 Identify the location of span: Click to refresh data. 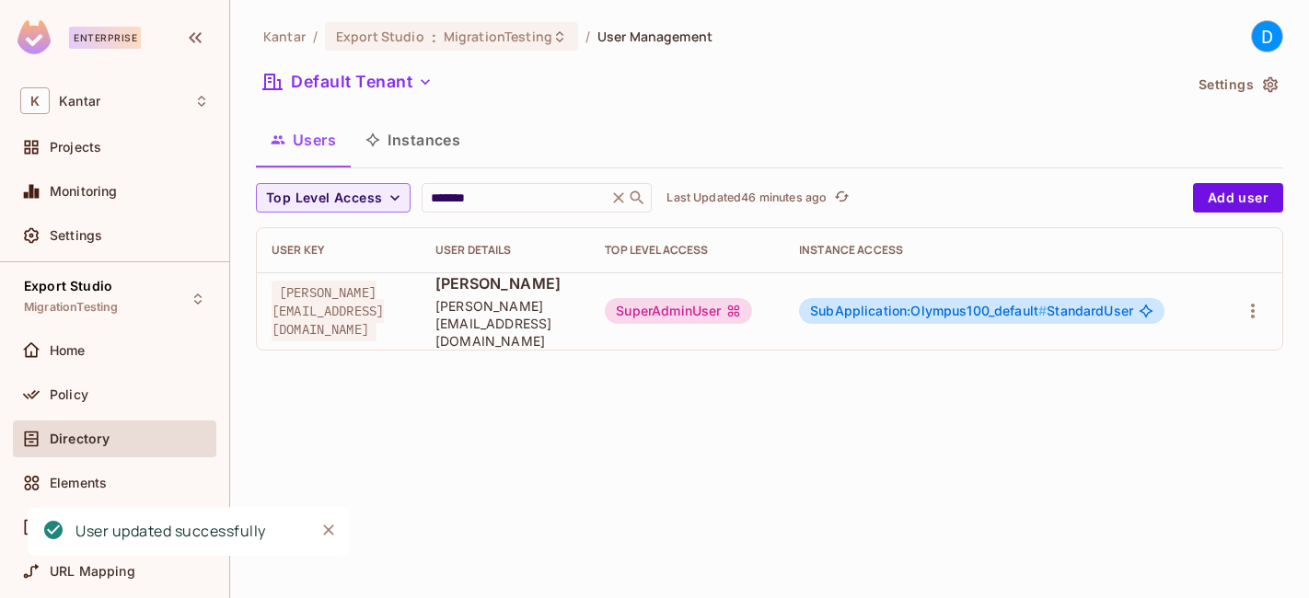
(840, 198).